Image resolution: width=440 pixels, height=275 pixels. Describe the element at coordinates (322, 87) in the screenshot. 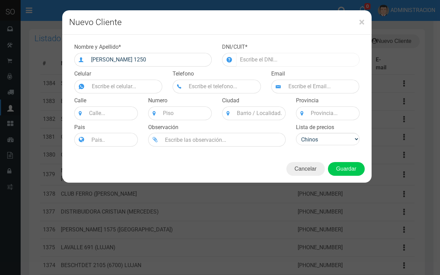

I see `input: Escribe el Email...` at that location.